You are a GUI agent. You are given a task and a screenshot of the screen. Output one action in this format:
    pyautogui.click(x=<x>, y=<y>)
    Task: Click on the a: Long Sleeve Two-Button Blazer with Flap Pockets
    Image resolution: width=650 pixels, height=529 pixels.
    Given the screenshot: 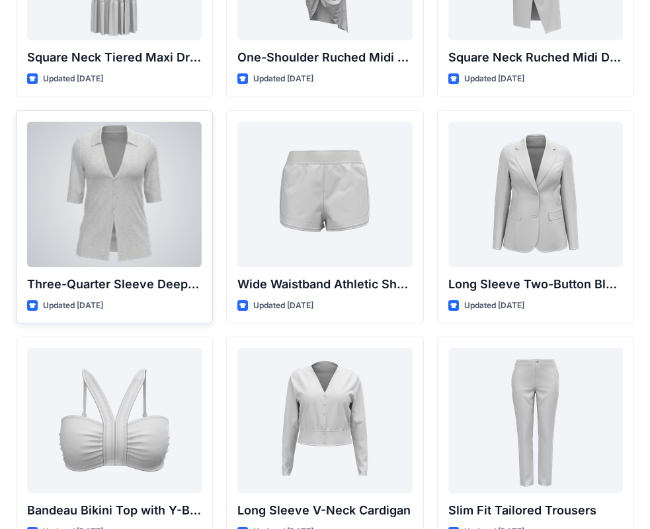 What is the action you would take?
    pyautogui.click(x=536, y=194)
    